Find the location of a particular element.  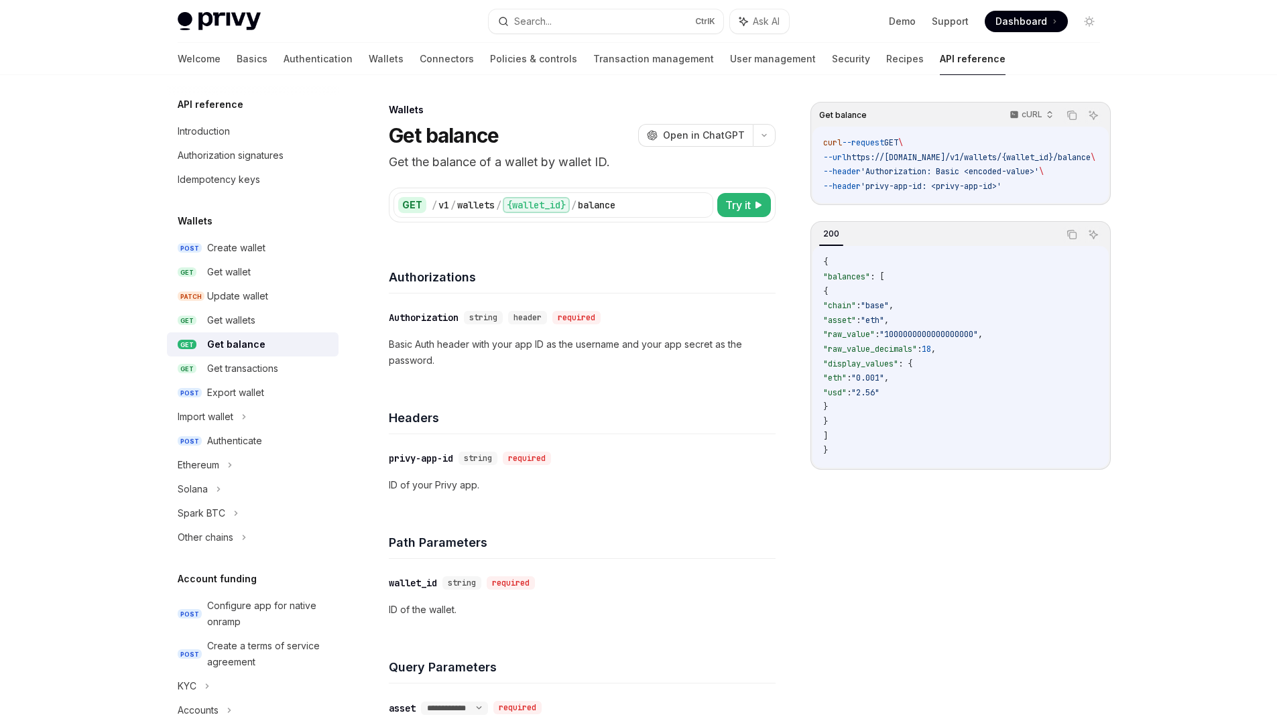

span: "balances" is located at coordinates (847, 277).